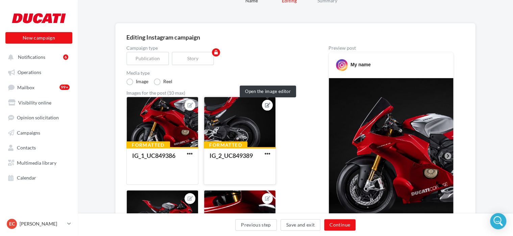 The height and width of the screenshot is (236, 513). Describe the element at coordinates (339, 225) in the screenshot. I see `button: Continue` at that location.